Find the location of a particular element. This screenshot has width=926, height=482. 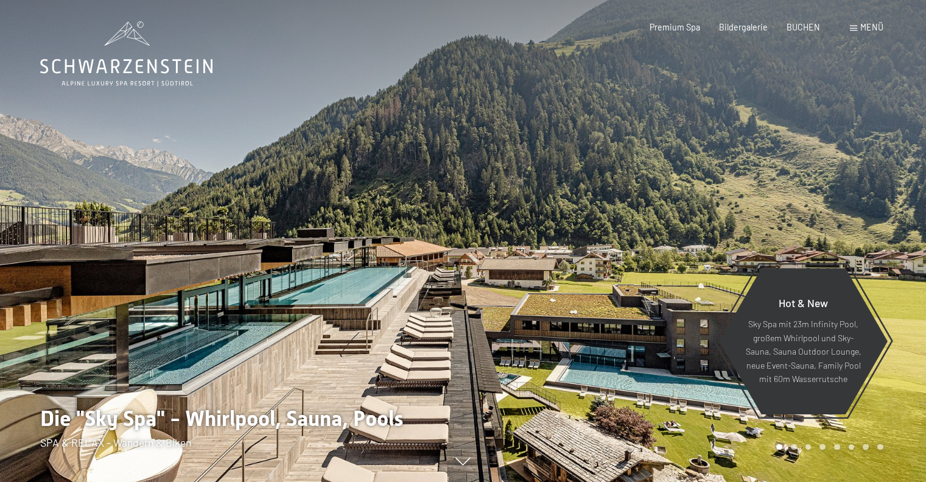

div: Carousel Page 5 is located at coordinates (837, 447).